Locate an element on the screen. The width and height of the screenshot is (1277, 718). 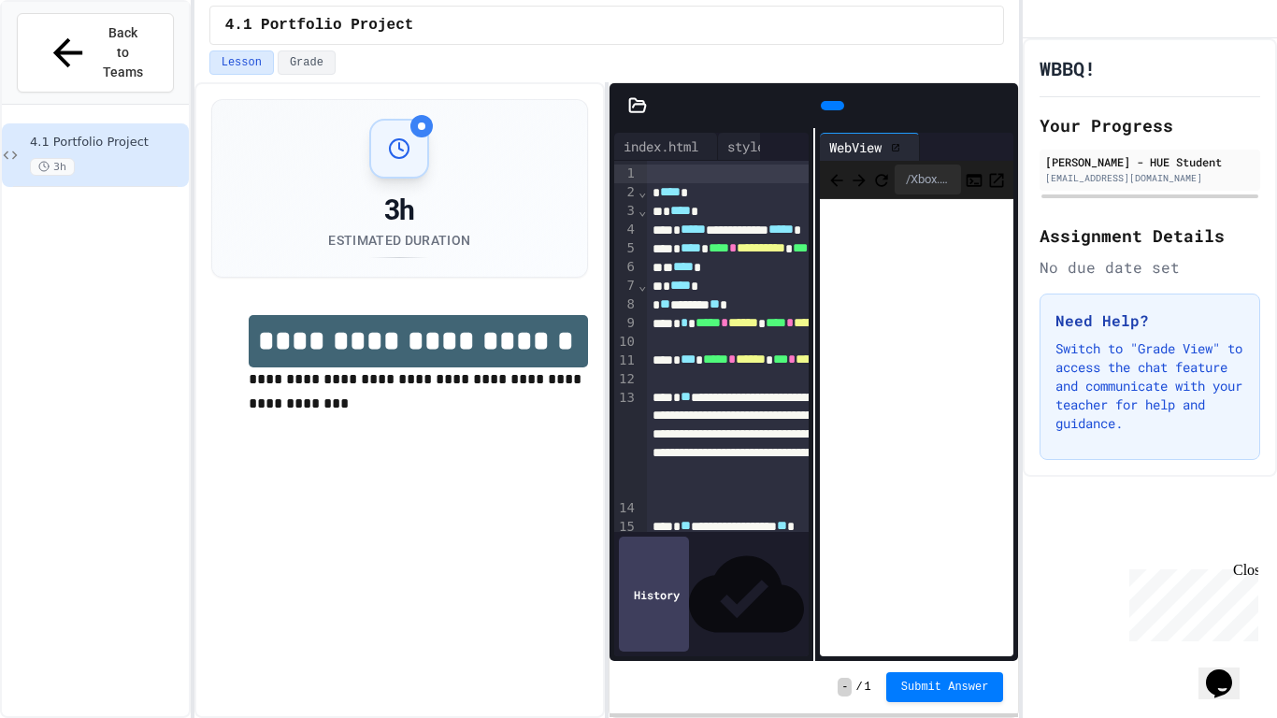
div: 1 is located at coordinates (625, 174).